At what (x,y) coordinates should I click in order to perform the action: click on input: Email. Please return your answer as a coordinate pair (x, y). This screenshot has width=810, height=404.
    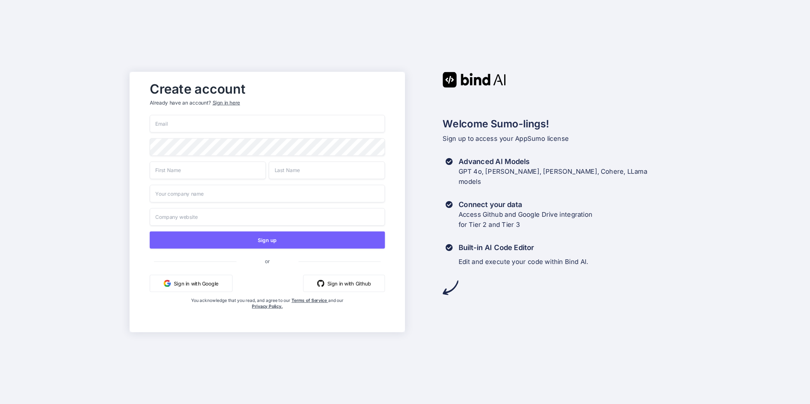
    Looking at the image, I should click on (267, 124).